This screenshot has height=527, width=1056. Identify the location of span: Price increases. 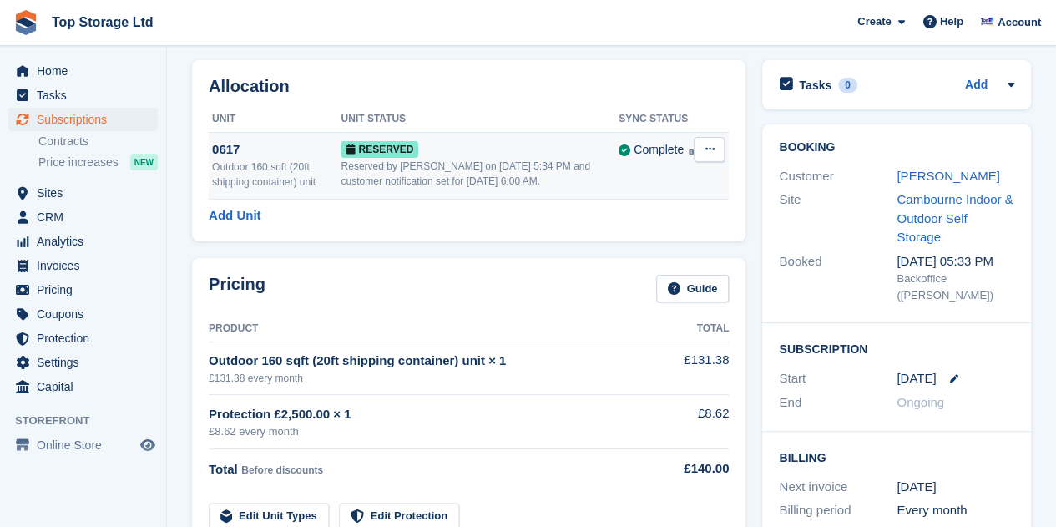
(78, 162).